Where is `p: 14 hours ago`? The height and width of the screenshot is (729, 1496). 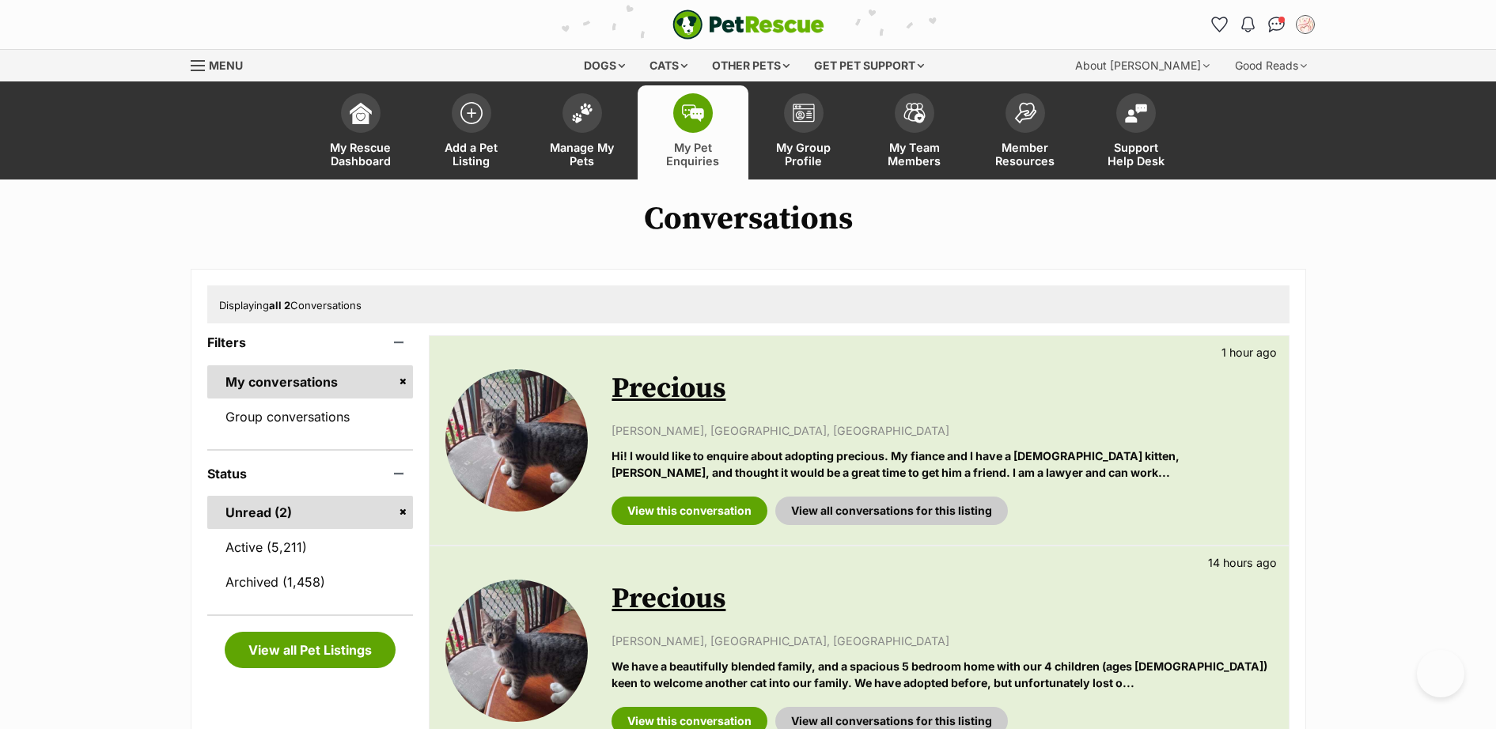 p: 14 hours ago is located at coordinates (1242, 563).